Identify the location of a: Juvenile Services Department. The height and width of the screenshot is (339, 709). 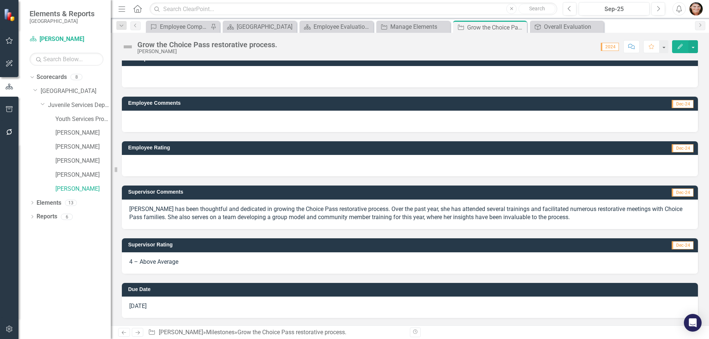
(79, 105).